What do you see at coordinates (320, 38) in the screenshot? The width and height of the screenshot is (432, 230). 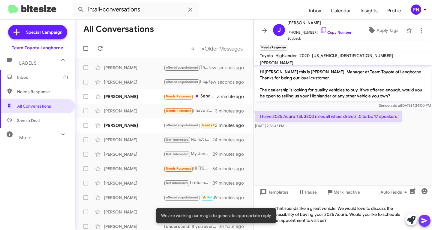 I see `span: Buyback` at bounding box center [320, 38].